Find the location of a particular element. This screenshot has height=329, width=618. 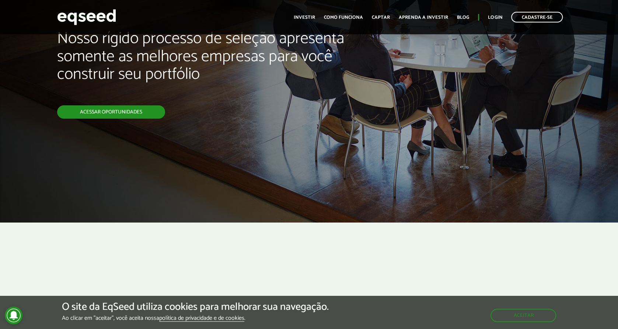

img: EqSeed is located at coordinates (87, 17).